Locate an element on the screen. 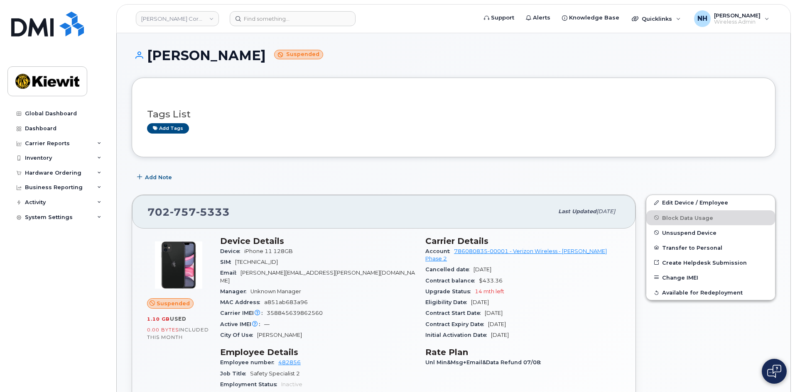 The image size is (795, 392). h3: Employee Details is located at coordinates (318, 353).